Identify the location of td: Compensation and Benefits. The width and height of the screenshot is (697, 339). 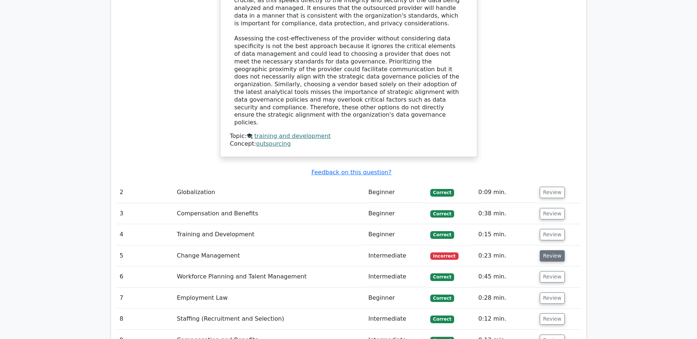
(269, 214).